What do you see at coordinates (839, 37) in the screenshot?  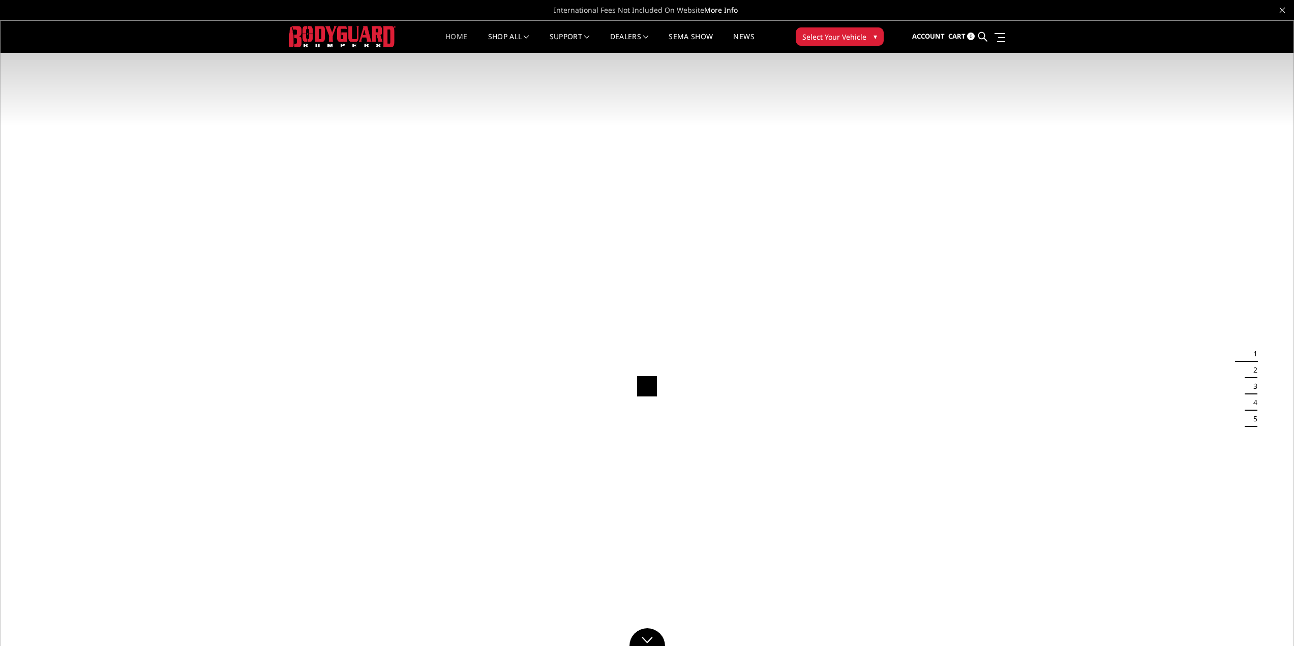 I see `button: Select Your Vehicle` at bounding box center [839, 37].